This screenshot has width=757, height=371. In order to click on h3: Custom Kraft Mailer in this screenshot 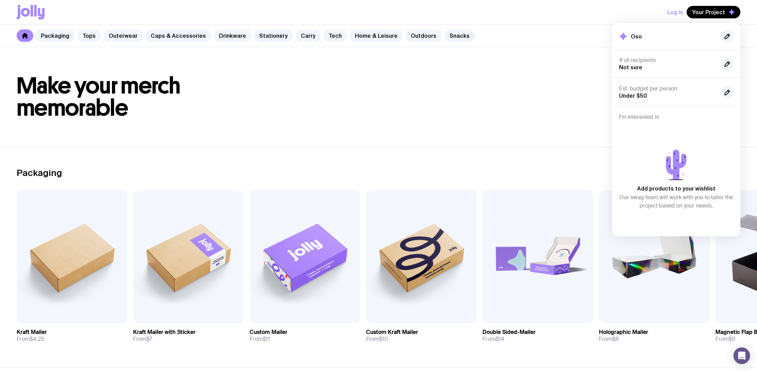, I will do `click(392, 332)`.